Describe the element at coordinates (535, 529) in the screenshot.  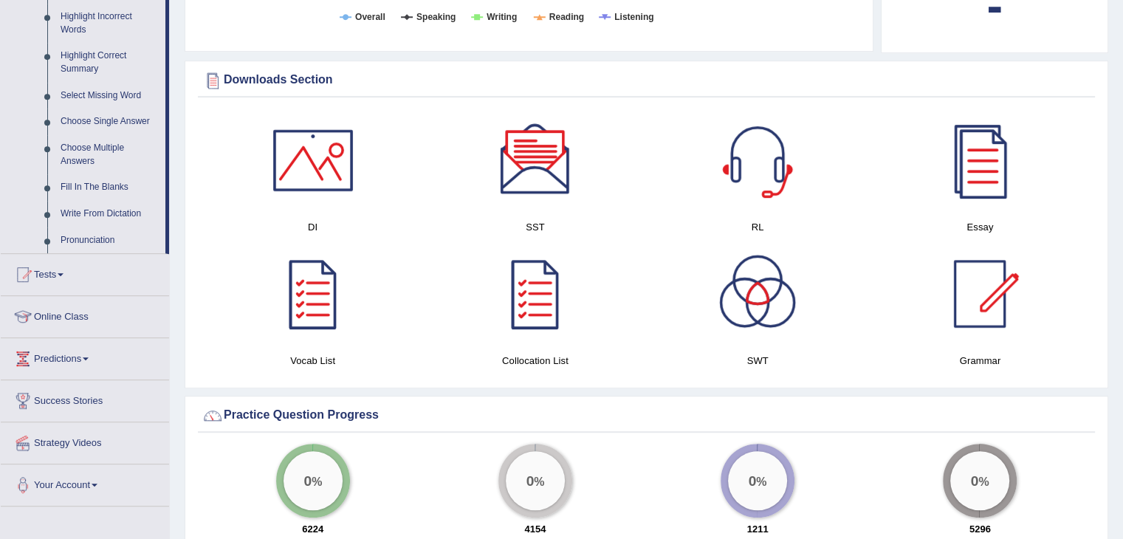
I see `strong: 4154` at that location.